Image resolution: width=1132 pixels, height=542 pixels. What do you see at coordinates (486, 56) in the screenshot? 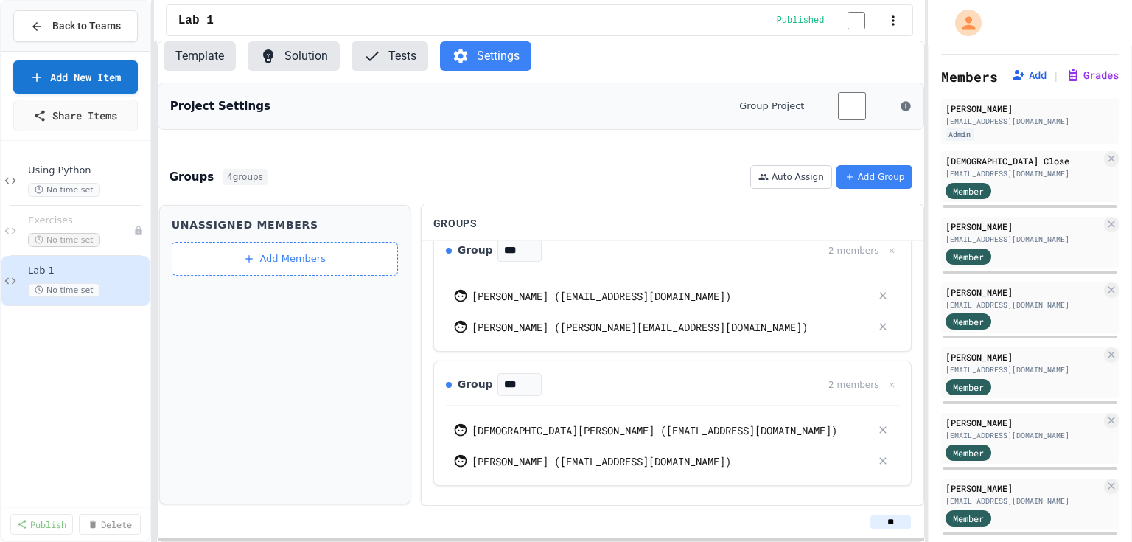
I see `button: Settings` at bounding box center [486, 56].